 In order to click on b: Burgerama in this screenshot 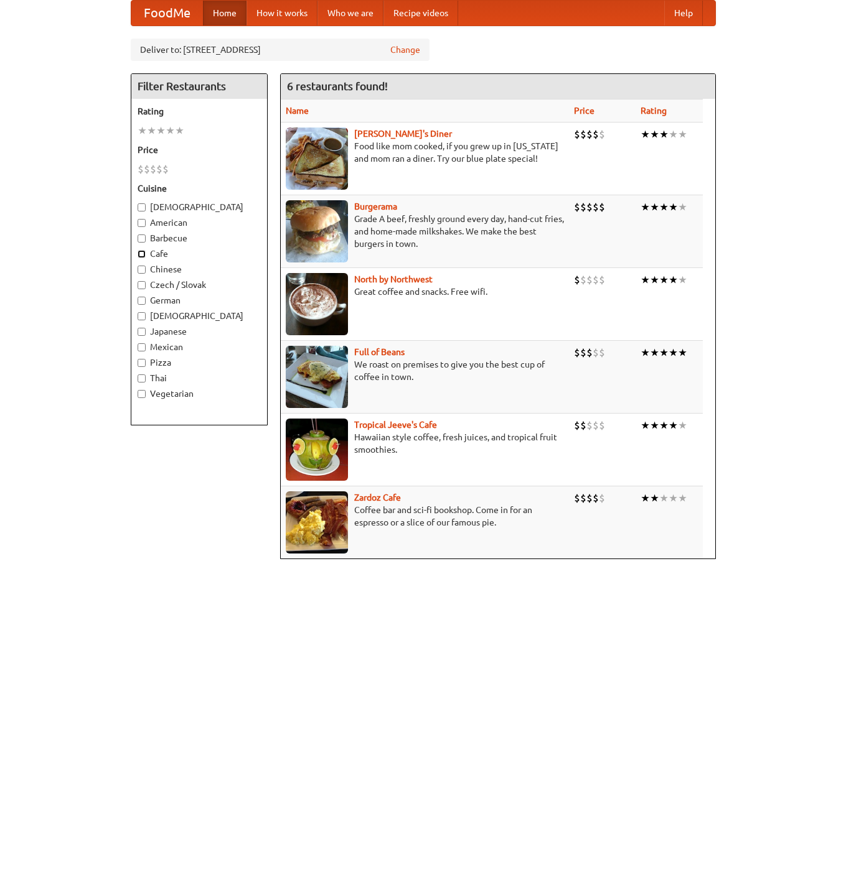, I will do `click(375, 207)`.